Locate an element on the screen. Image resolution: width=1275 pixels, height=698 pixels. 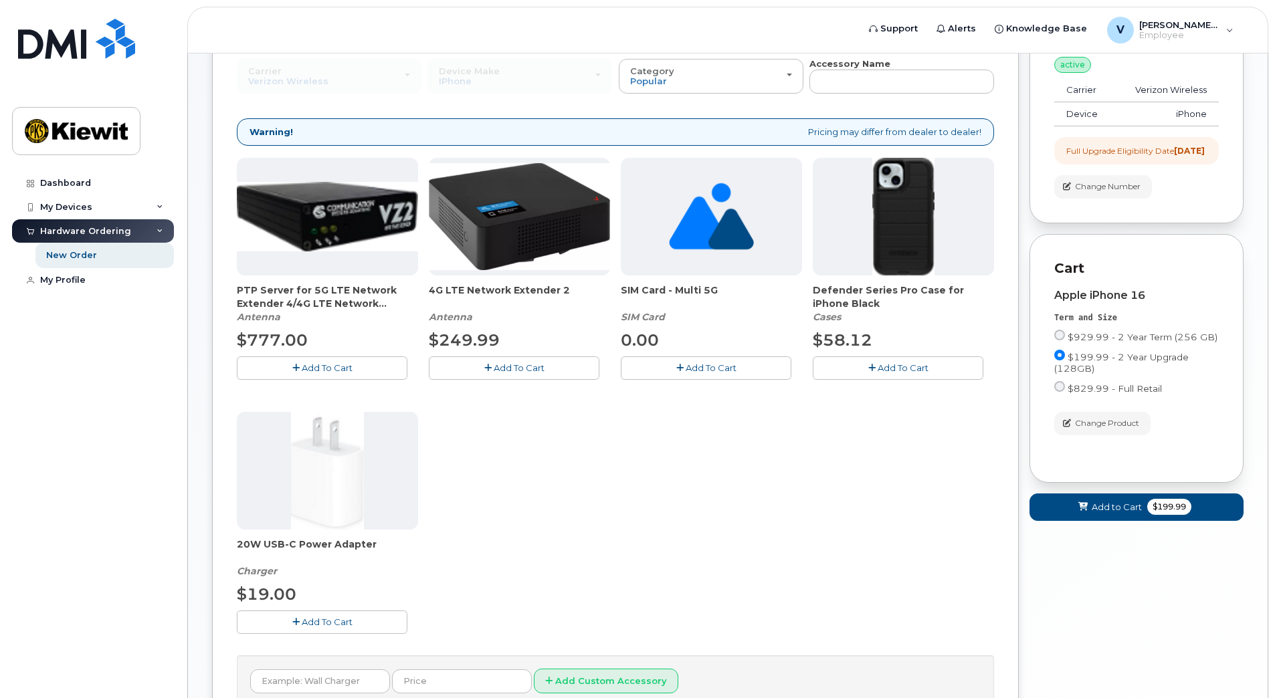
a: Support is located at coordinates (893, 29).